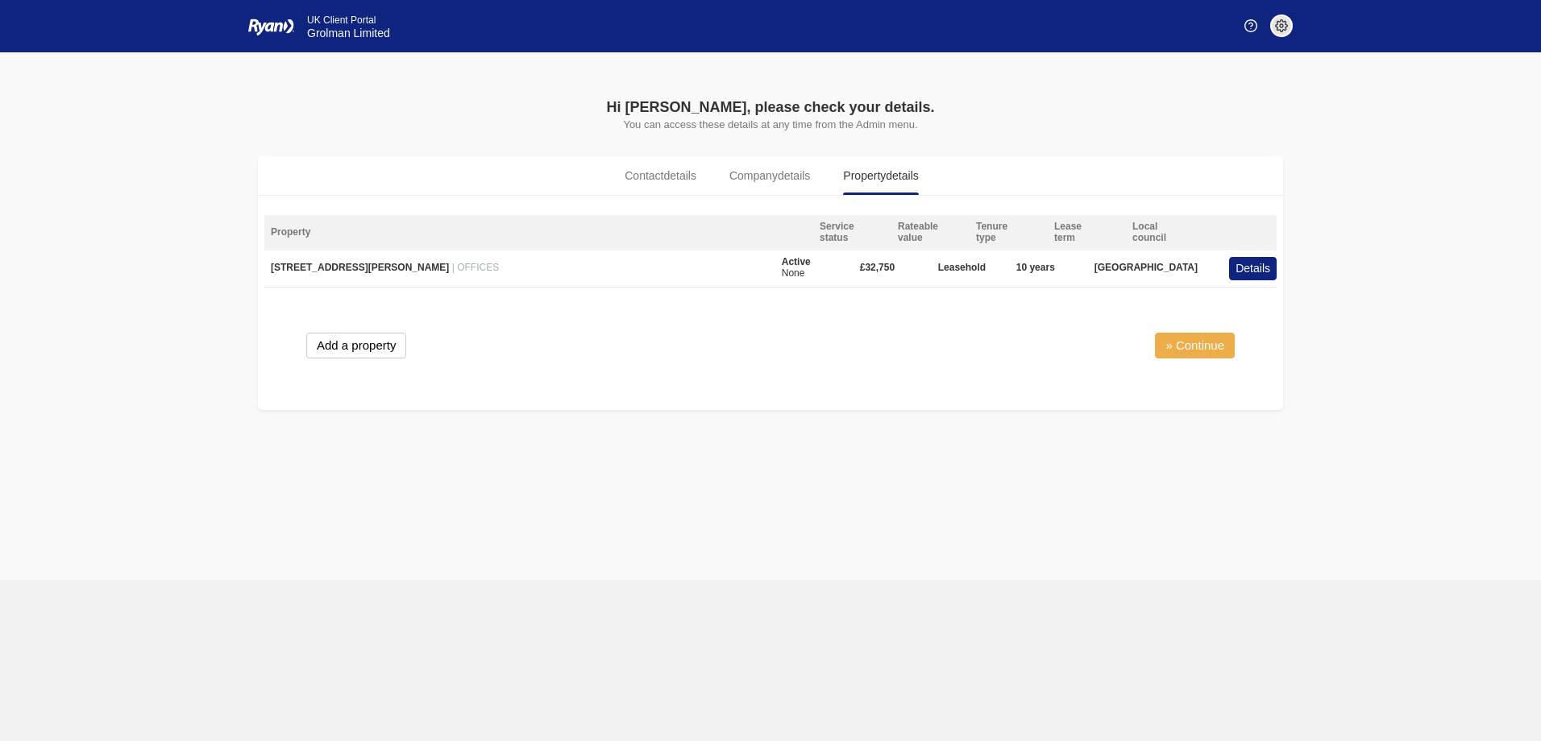  What do you see at coordinates (660, 176) in the screenshot?
I see `span: Contact` at bounding box center [660, 176].